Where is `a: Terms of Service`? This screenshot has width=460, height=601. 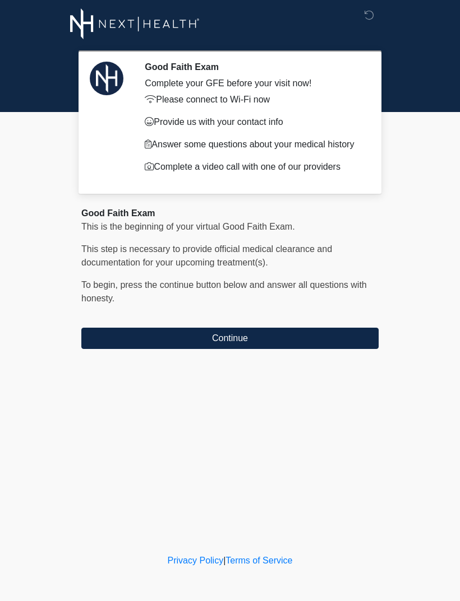 a: Terms of Service is located at coordinates (258, 561).